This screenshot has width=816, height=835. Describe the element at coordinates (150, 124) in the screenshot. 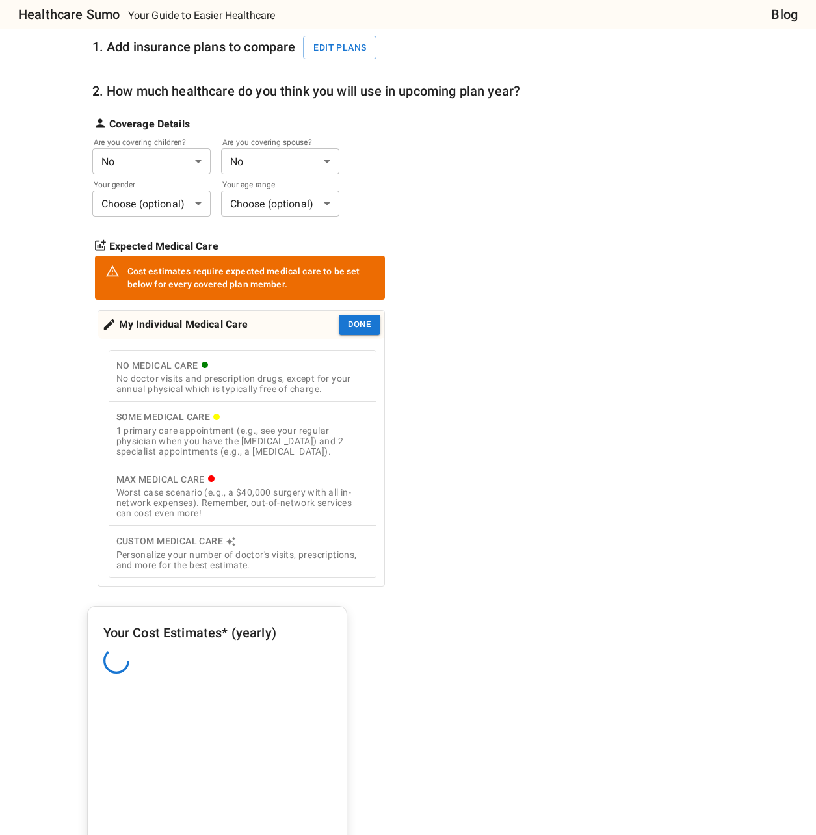

I see `strong: Coverage Details` at that location.